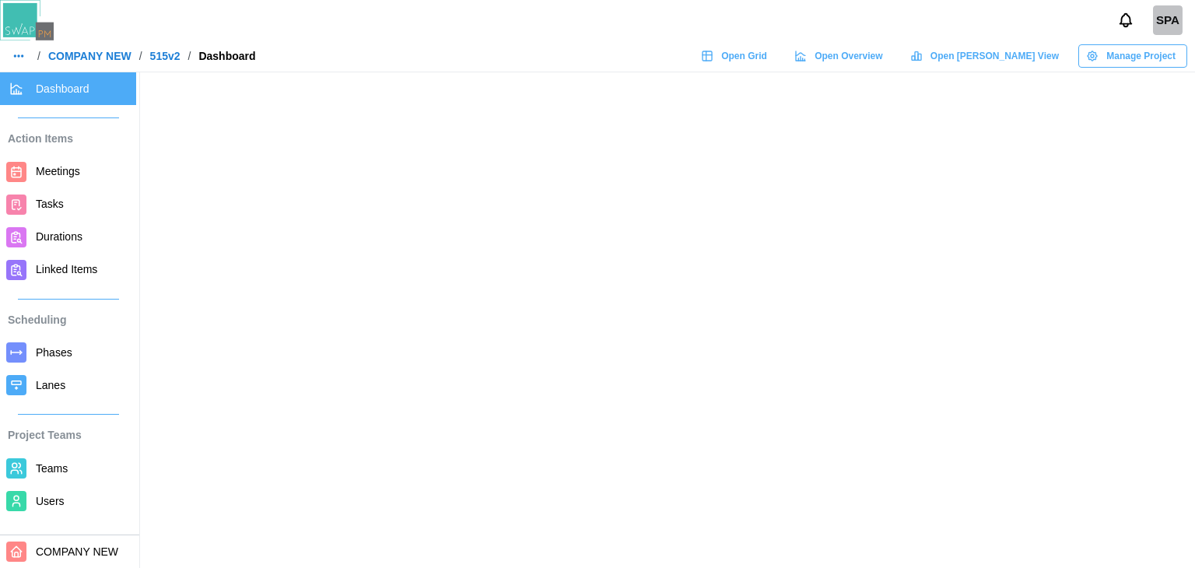 This screenshot has width=1195, height=568. Describe the element at coordinates (50, 204) in the screenshot. I see `span: Tasks` at that location.